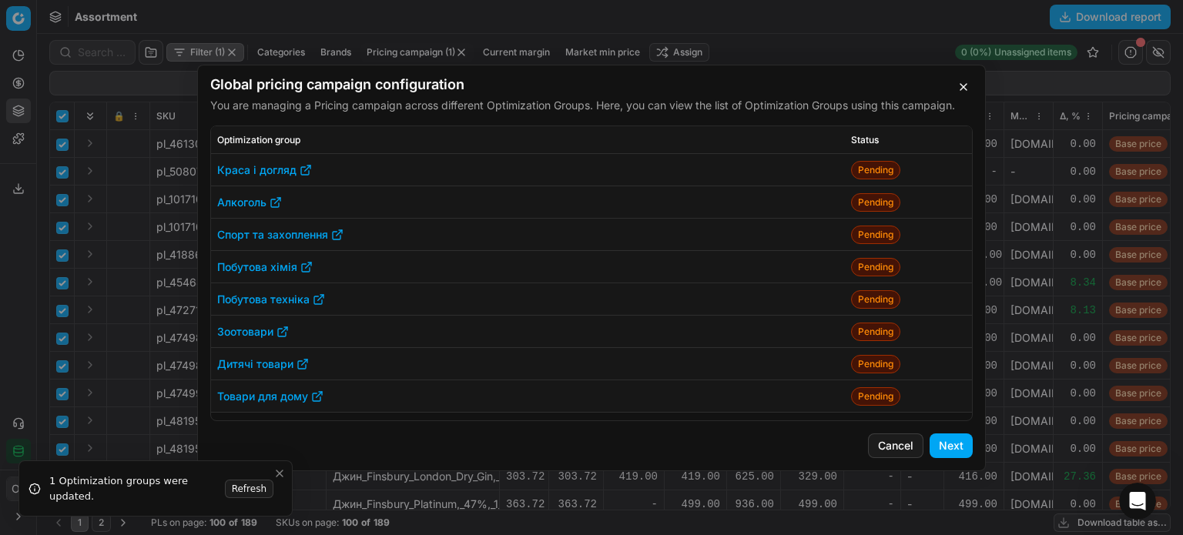  What do you see at coordinates (154, 398) in the screenshot?
I see `textarea: Message…` at bounding box center [154, 398].